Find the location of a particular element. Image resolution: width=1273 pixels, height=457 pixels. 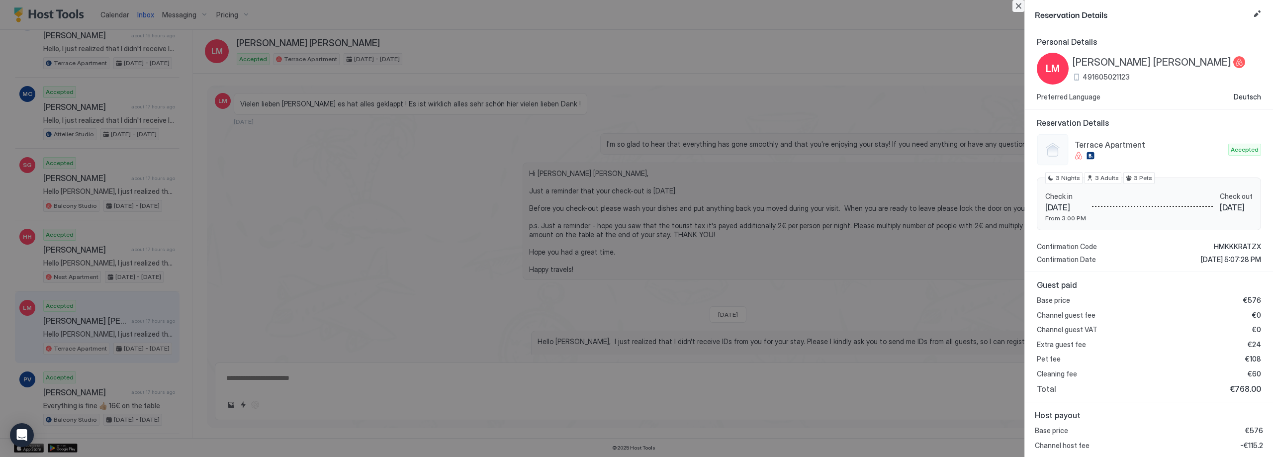

span: -€115.2 is located at coordinates (1251, 445).